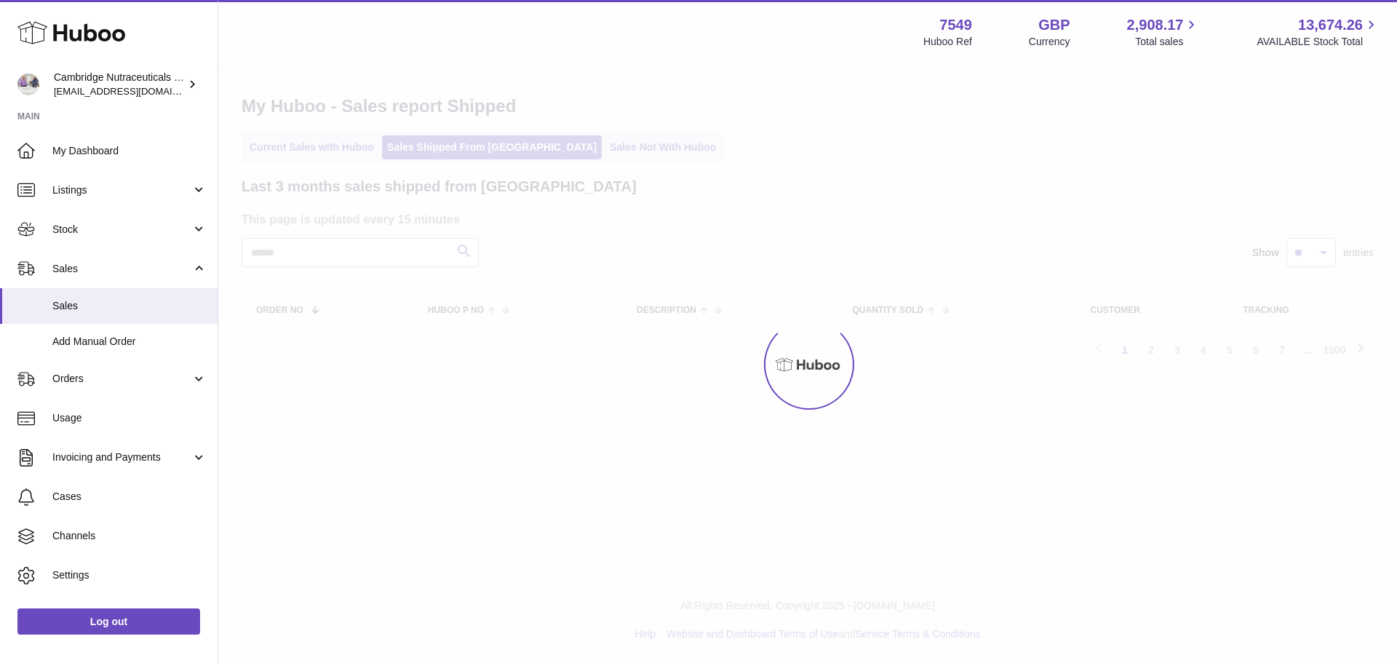 The height and width of the screenshot is (663, 1397). Describe the element at coordinates (122, 457) in the screenshot. I see `span: Invoicing and Payments` at that location.